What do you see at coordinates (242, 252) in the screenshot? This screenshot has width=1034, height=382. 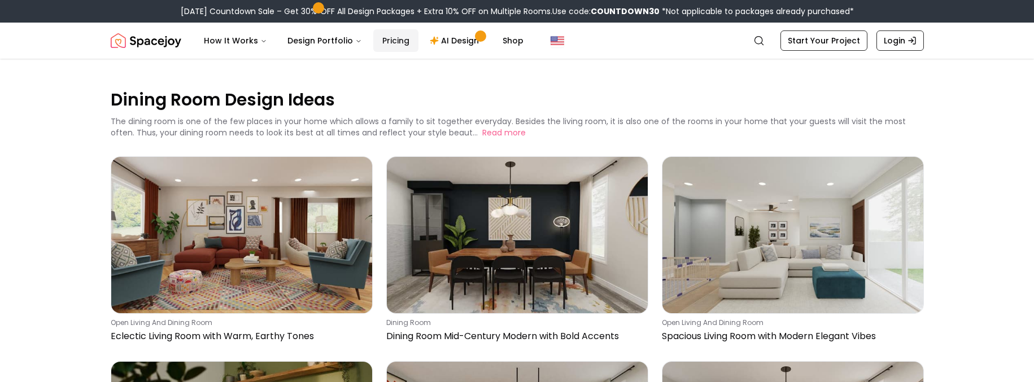 I see `a: Eclectic Living Room with Warm, Earthy Tonesopen living and dining roomEclectic Living Room with ...` at bounding box center [242, 252].